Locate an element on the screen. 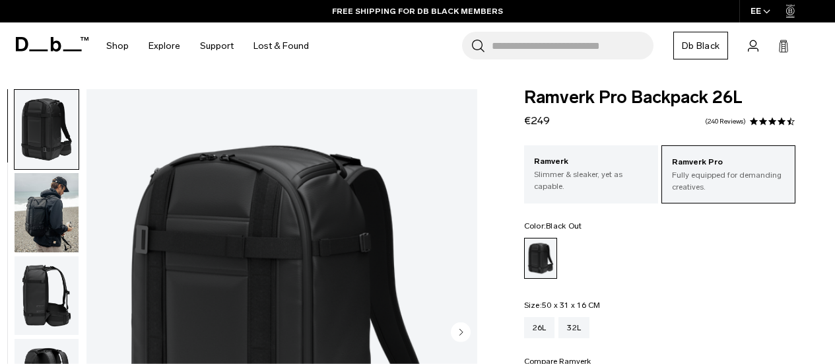 The height and width of the screenshot is (364, 835). img: Ramverk_pro_bacpack_26L_black_out_2024_1.png is located at coordinates (46, 129).